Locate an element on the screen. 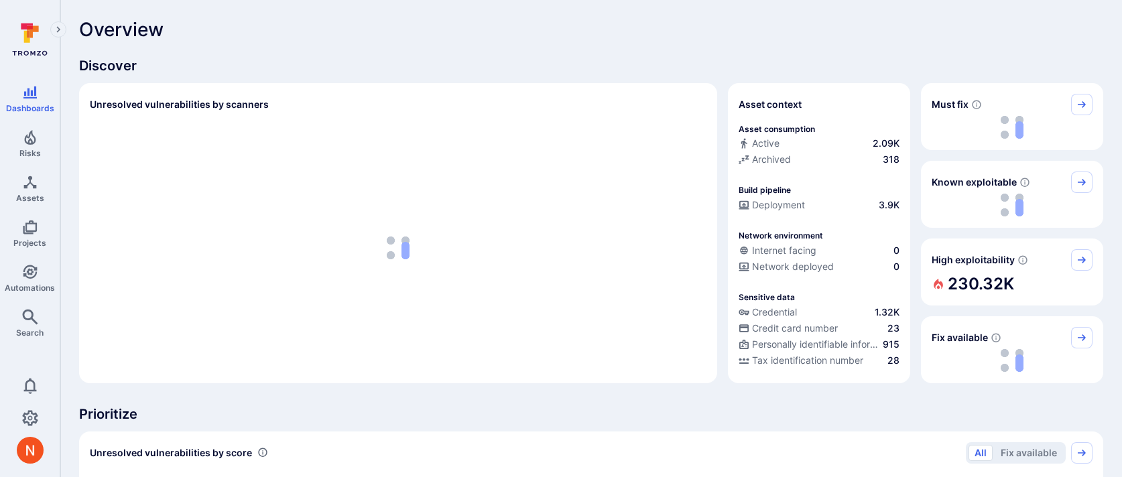 The height and width of the screenshot is (477, 1122). a: Archived318 is located at coordinates (819, 160).